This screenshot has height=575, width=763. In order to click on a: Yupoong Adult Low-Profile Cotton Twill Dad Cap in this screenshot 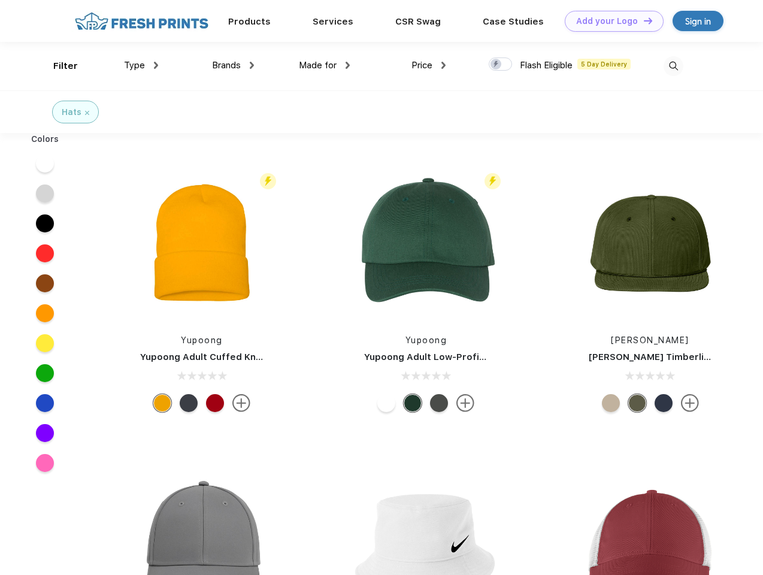, I will do `click(474, 357)`.